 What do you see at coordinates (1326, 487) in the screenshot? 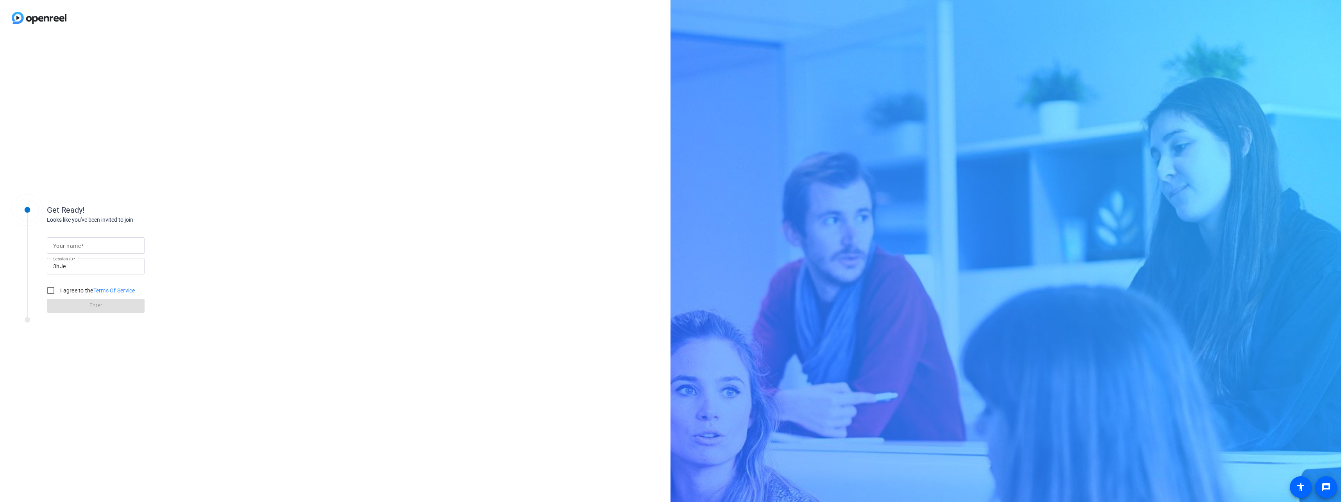
I see `mat-icon: message` at bounding box center [1326, 487].